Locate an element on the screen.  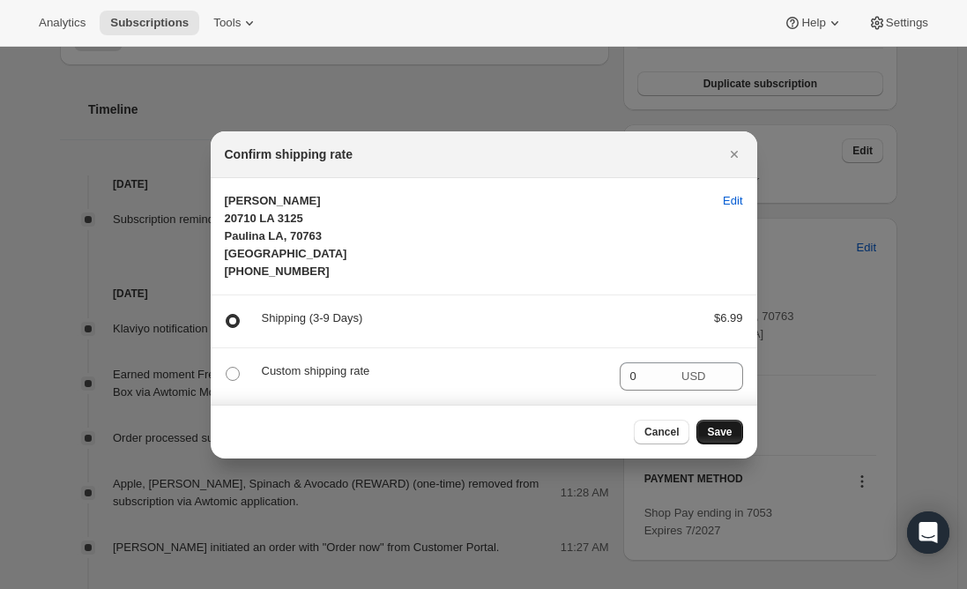
span: $6.99 is located at coordinates (728, 317).